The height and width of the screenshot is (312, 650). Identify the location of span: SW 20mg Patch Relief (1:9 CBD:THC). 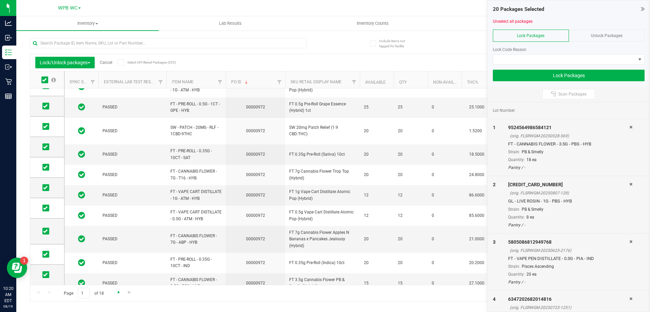
(322, 131).